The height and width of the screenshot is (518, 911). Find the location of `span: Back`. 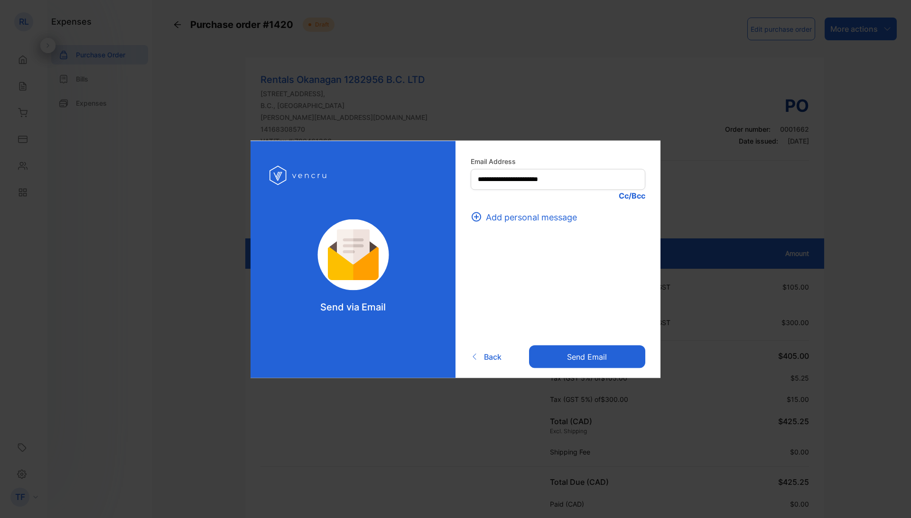

span: Back is located at coordinates (492, 357).